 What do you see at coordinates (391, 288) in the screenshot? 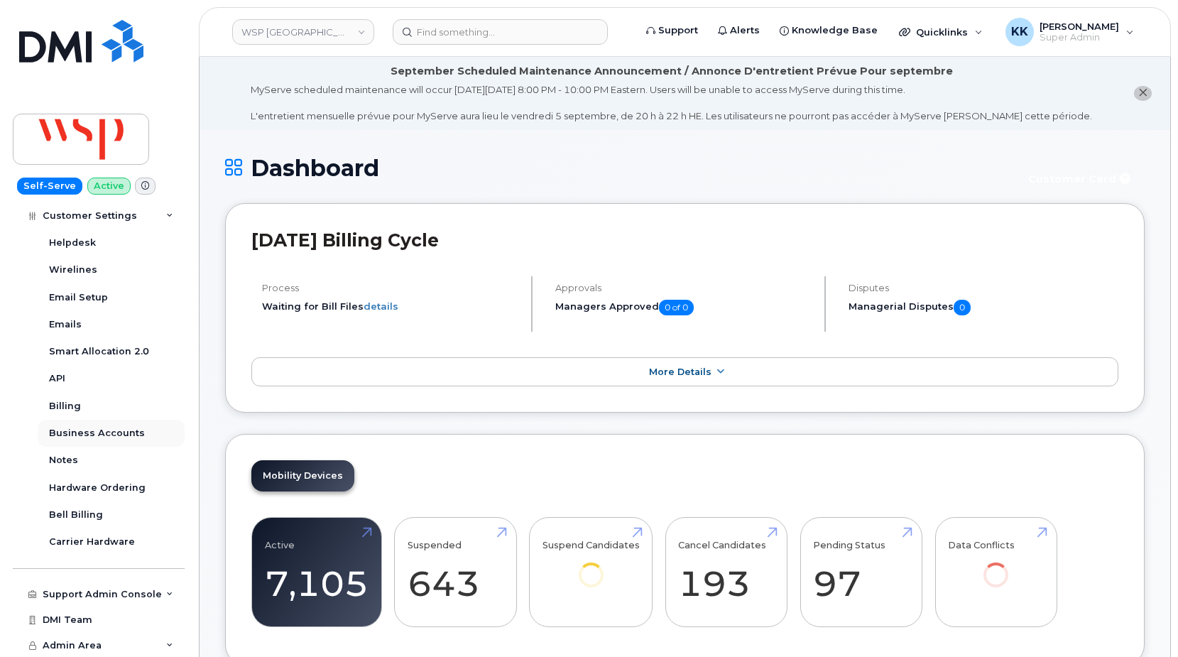
I see `h4: Process` at bounding box center [391, 288].